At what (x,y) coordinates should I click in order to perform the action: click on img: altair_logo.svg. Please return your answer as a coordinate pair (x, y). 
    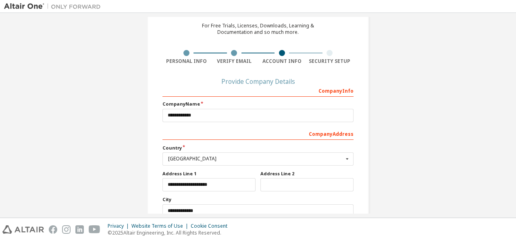
    Looking at the image, I should click on (23, 229).